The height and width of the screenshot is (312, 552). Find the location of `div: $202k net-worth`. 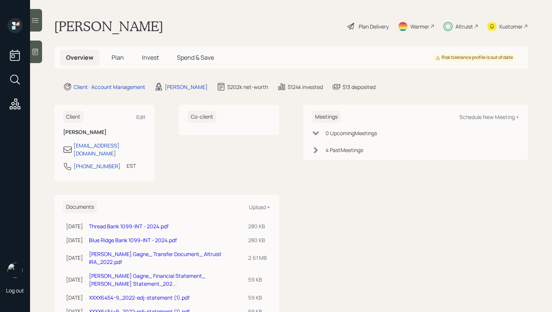

div: $202k net-worth is located at coordinates (247, 87).